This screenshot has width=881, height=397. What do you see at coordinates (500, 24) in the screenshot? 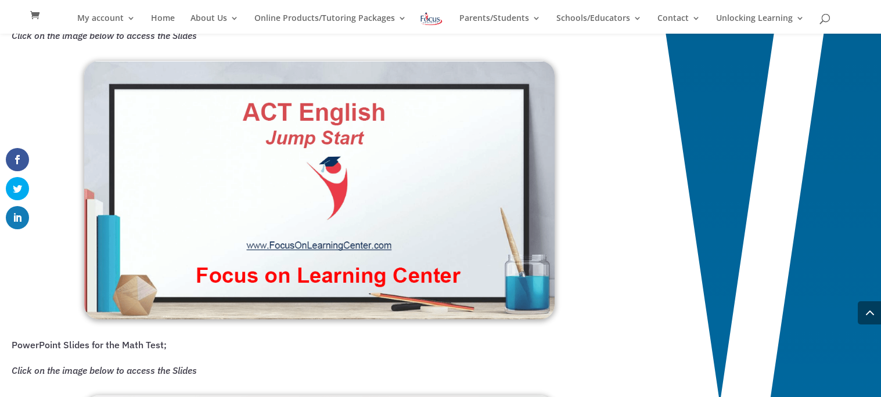
I see `a: Parents/Students` at bounding box center [500, 24].